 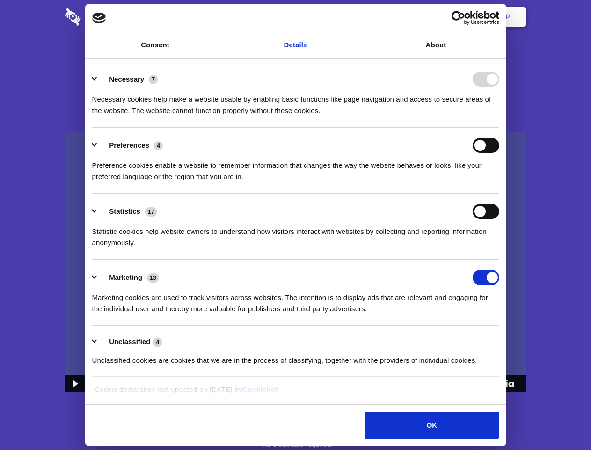 What do you see at coordinates (458, 18) in the screenshot?
I see `a: Usercentrics Cookiebot - opens in a new window` at bounding box center [458, 18].